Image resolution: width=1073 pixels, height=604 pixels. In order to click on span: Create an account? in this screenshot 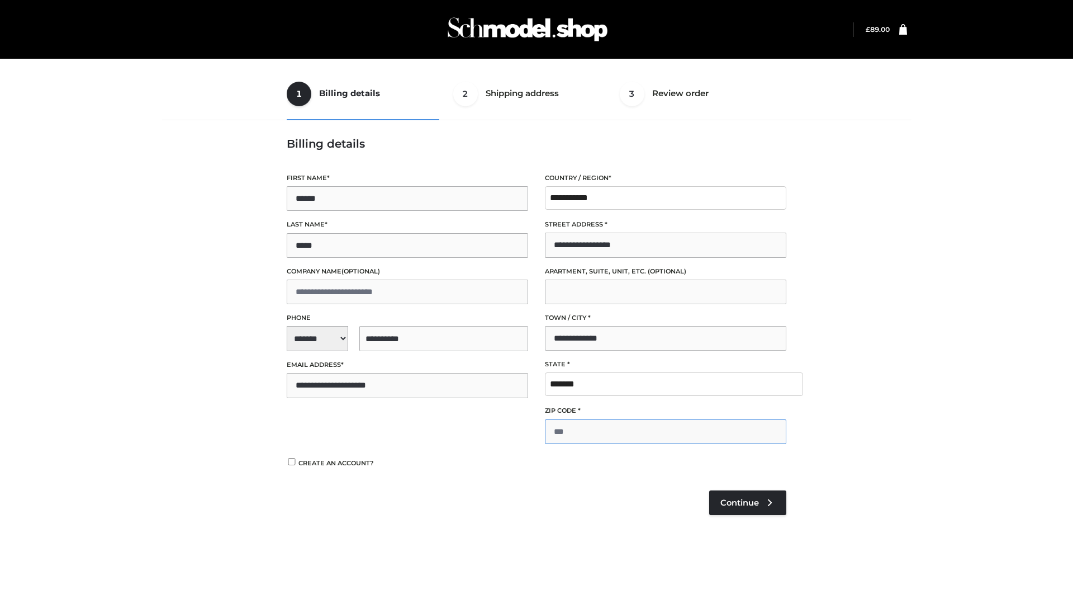, I will do `click(336, 463)`.